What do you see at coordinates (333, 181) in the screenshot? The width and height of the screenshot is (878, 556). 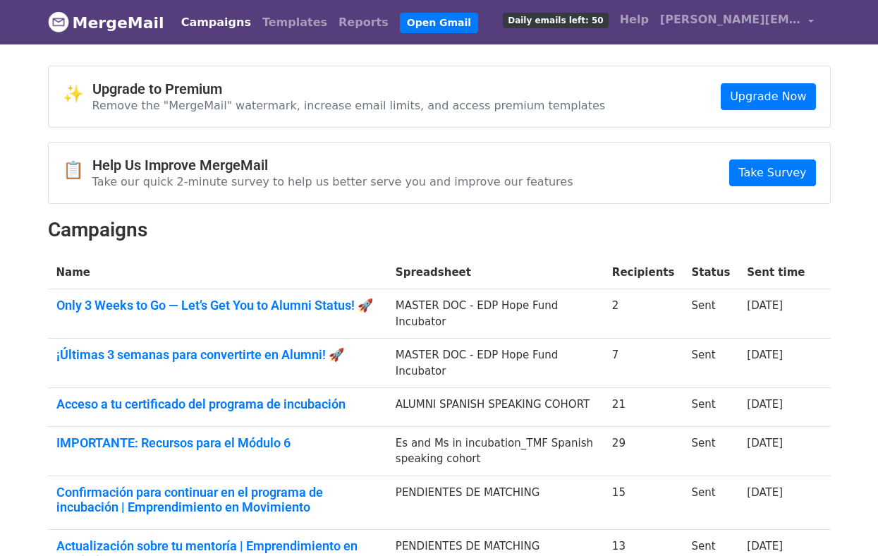 I see `p: Take our quick 2-minute survey to help us better serve you and improve our features` at bounding box center [333, 181].